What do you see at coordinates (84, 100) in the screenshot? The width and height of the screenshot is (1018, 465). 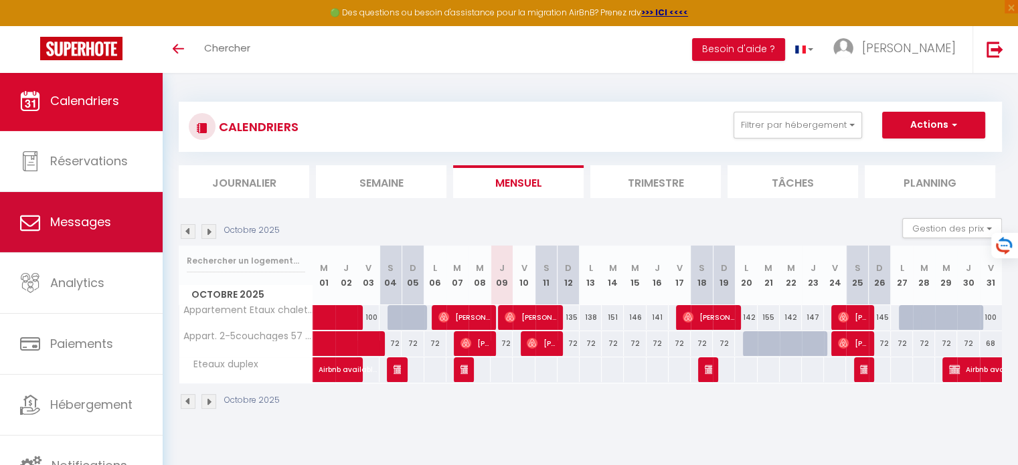 I see `span: Calendriers` at bounding box center [84, 100].